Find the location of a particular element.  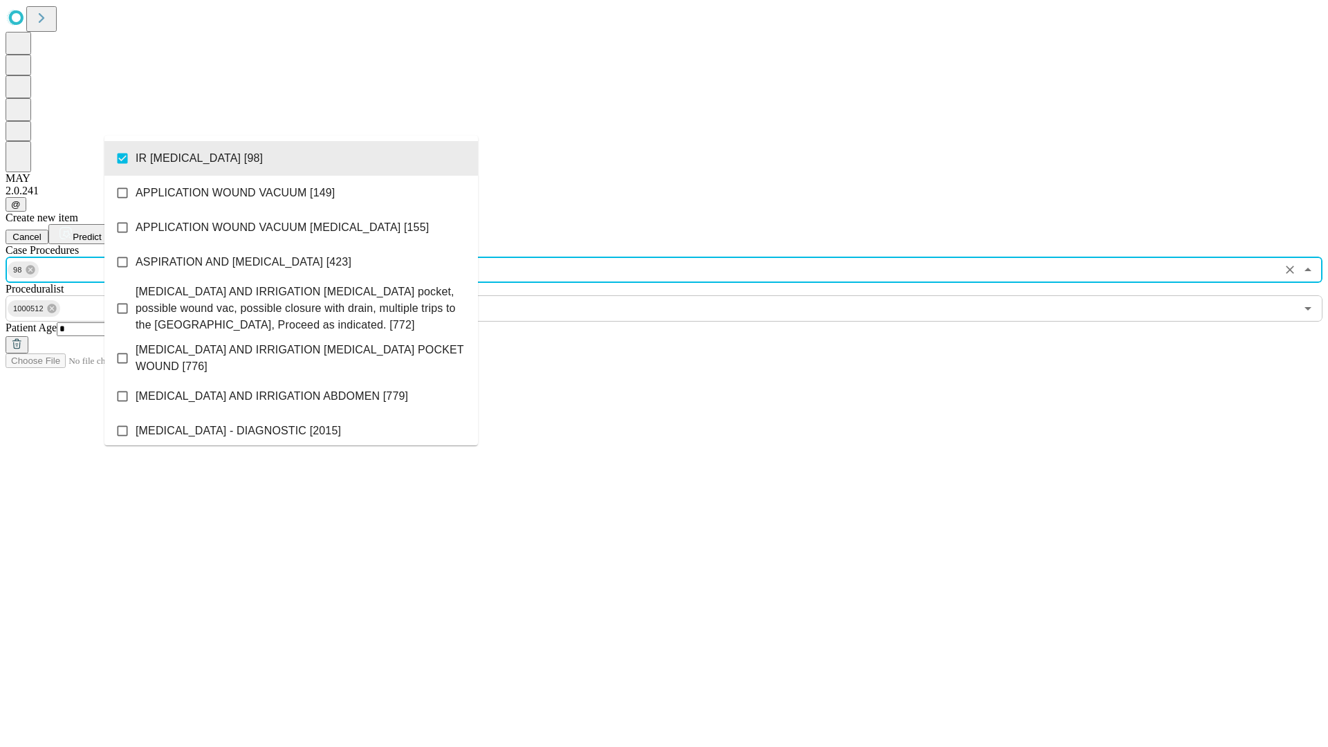

span: Predict is located at coordinates (86, 237).